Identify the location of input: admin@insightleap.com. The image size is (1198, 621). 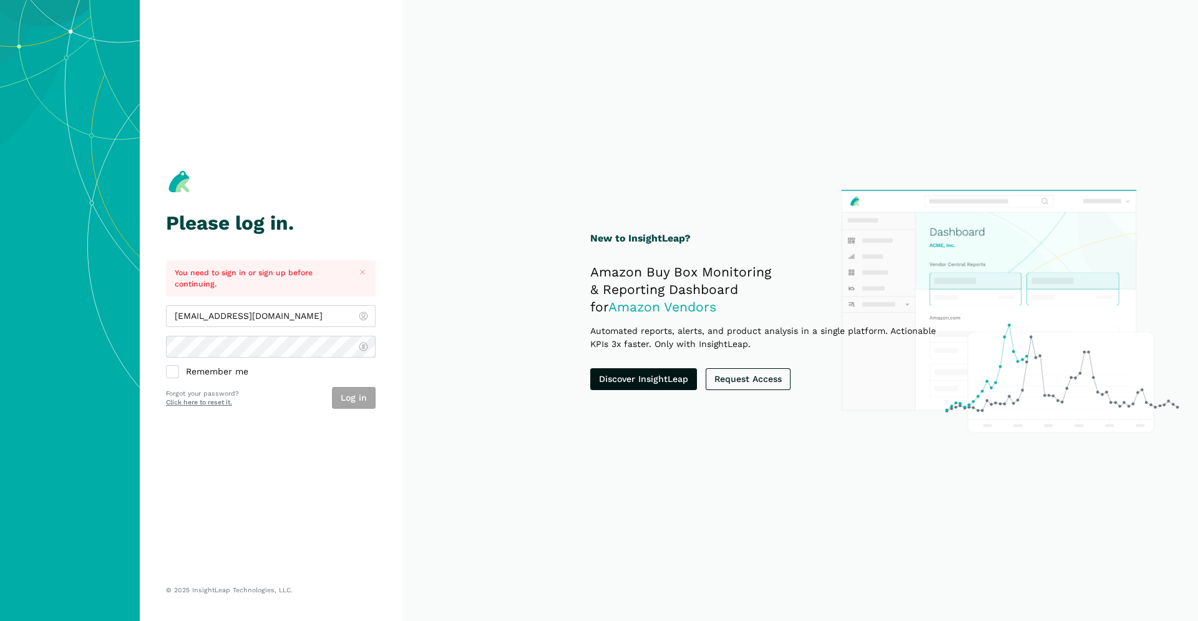
(271, 316).